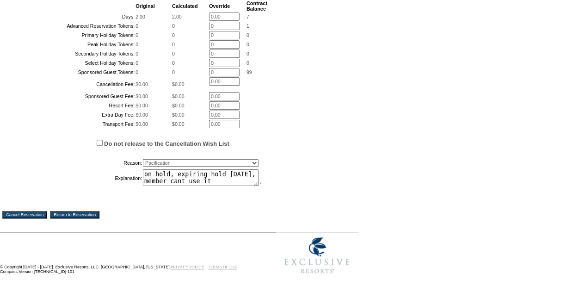  Describe the element at coordinates (80, 44) in the screenshot. I see `td: Peak Holiday Tokens:` at that location.